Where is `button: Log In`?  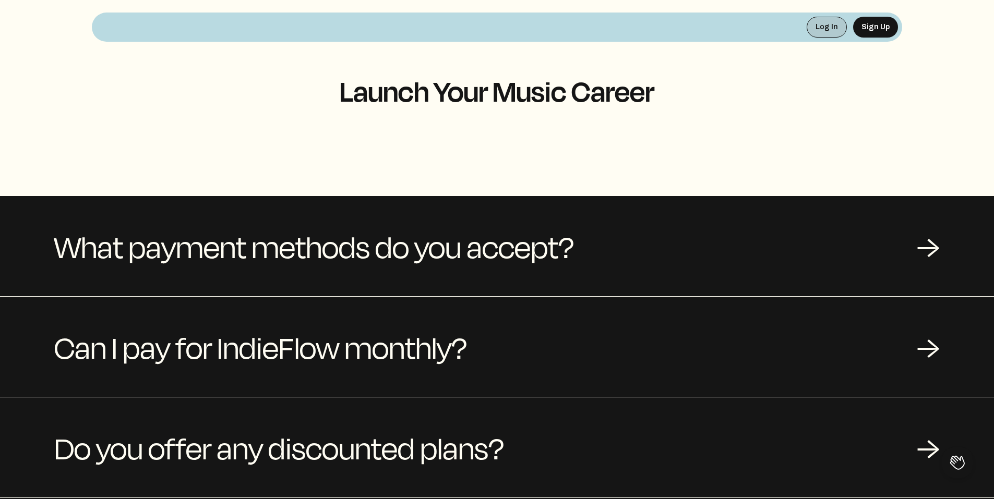
button: Log In is located at coordinates (827, 27).